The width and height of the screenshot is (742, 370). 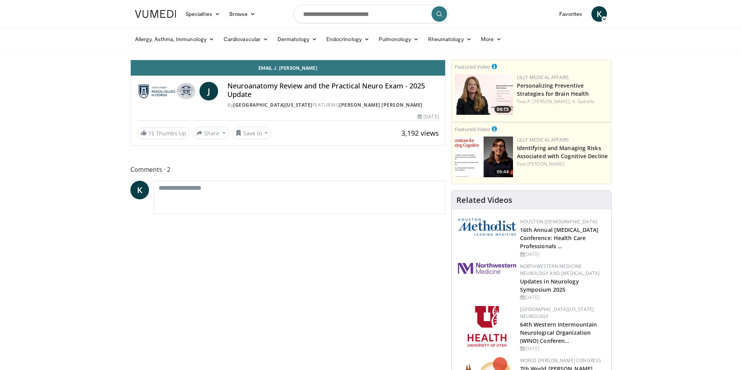 I want to click on a: 06:44, so click(x=484, y=157).